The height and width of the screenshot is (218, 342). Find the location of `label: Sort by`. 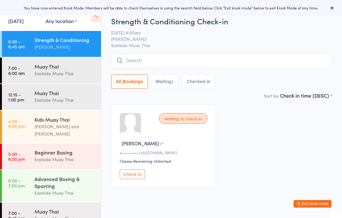

label: Sort by is located at coordinates (271, 96).